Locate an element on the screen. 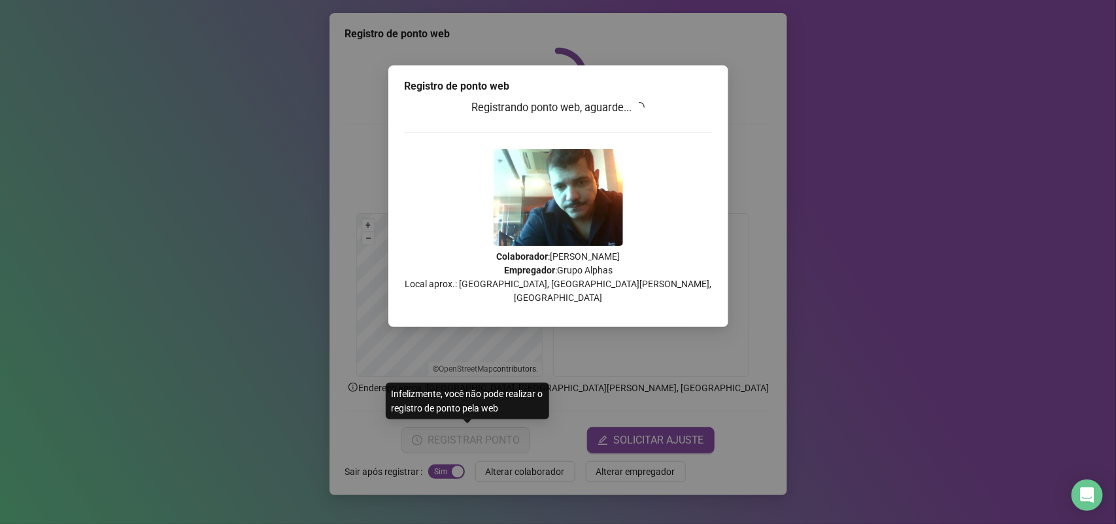  h3: Registrando ponto web, aguarde... is located at coordinates (558, 108).